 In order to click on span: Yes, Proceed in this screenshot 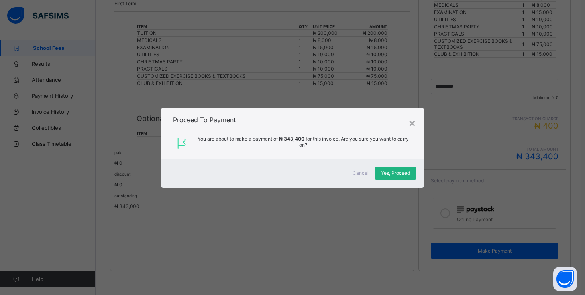, I will do `click(395, 173)`.